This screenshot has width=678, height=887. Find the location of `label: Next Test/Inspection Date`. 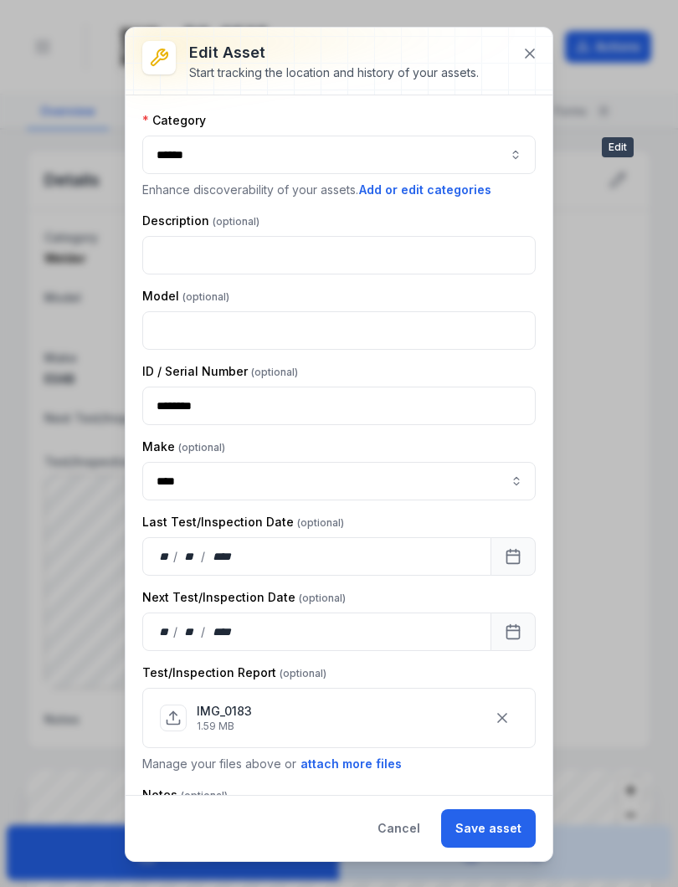

label: Next Test/Inspection Date is located at coordinates (243, 597).